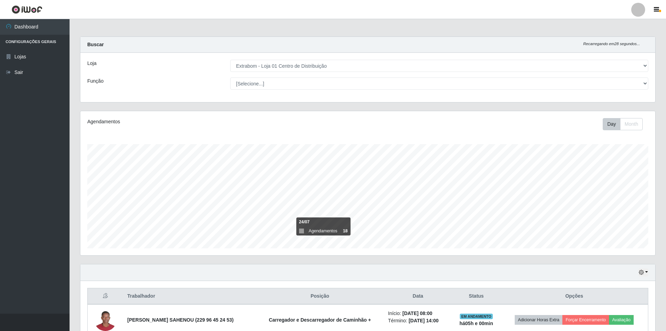 The image size is (666, 331). I want to click on button: Avaliação, so click(621, 320).